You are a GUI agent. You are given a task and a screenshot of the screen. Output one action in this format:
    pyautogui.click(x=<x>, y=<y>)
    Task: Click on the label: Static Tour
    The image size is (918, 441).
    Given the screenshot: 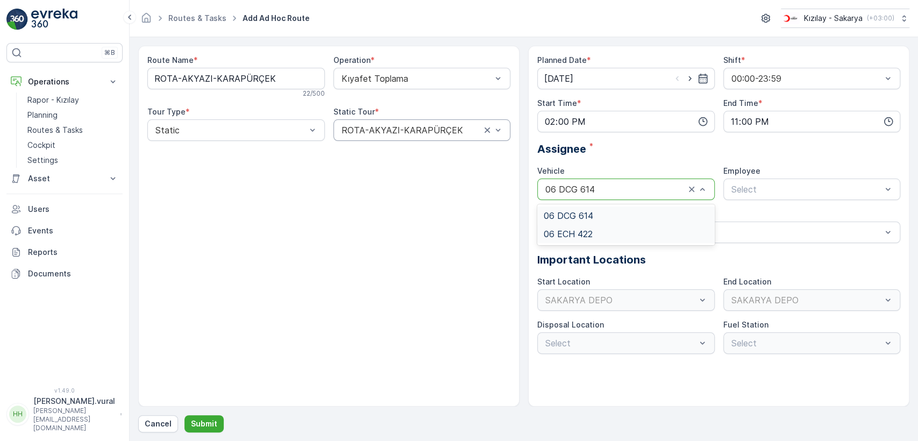 What is the action you would take?
    pyautogui.click(x=354, y=111)
    